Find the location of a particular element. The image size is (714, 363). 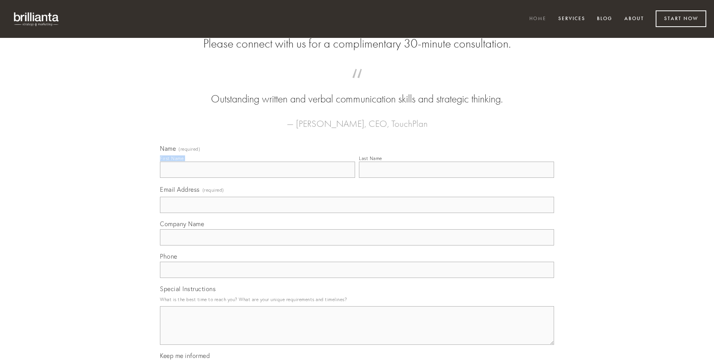

span: Name is located at coordinates (168, 148).